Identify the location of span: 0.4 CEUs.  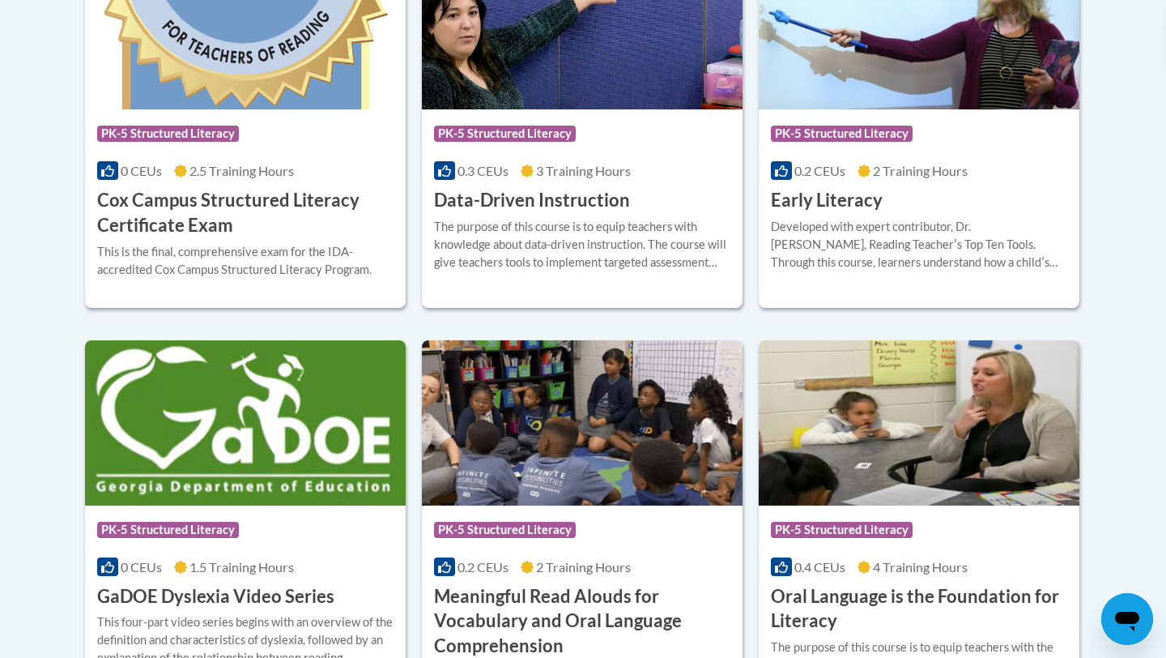
(820, 566).